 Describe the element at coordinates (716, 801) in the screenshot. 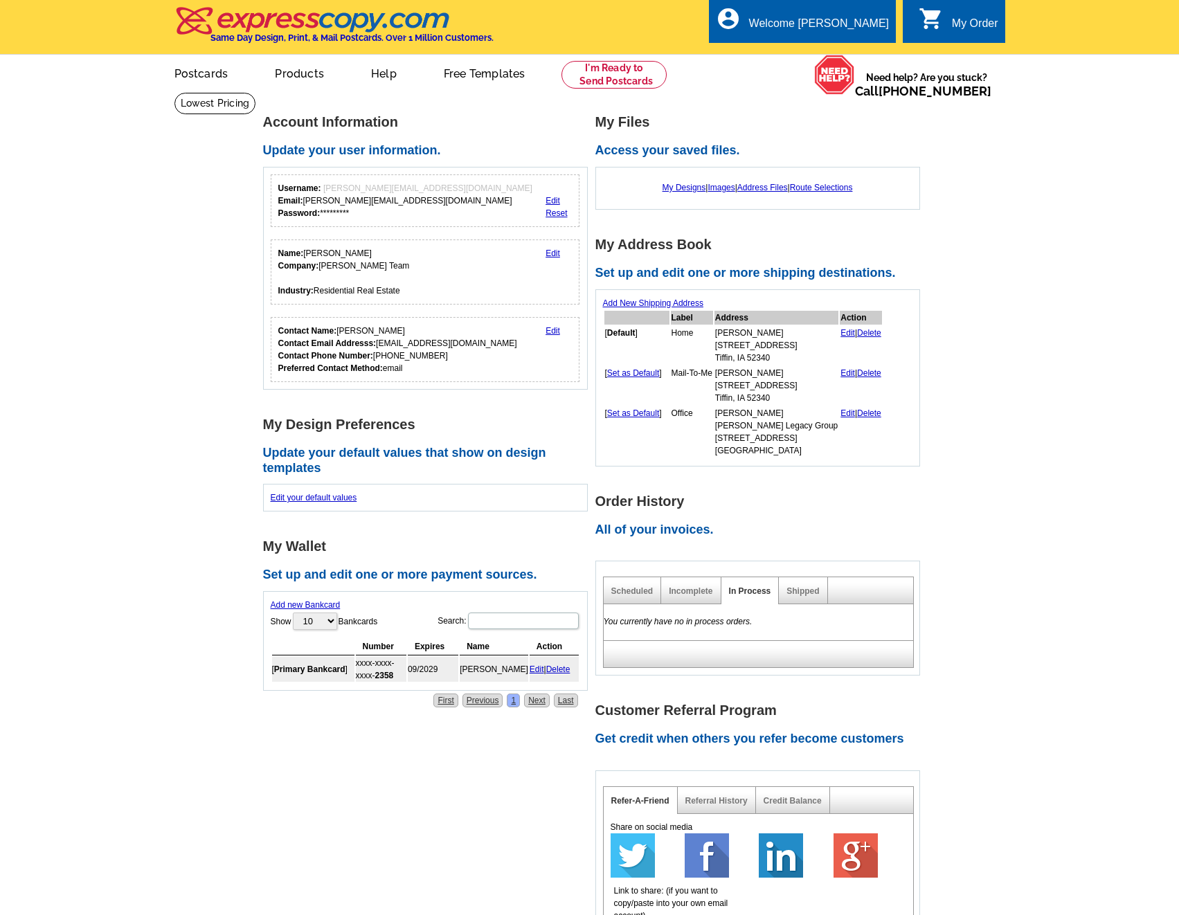

I see `a: Referral History` at that location.